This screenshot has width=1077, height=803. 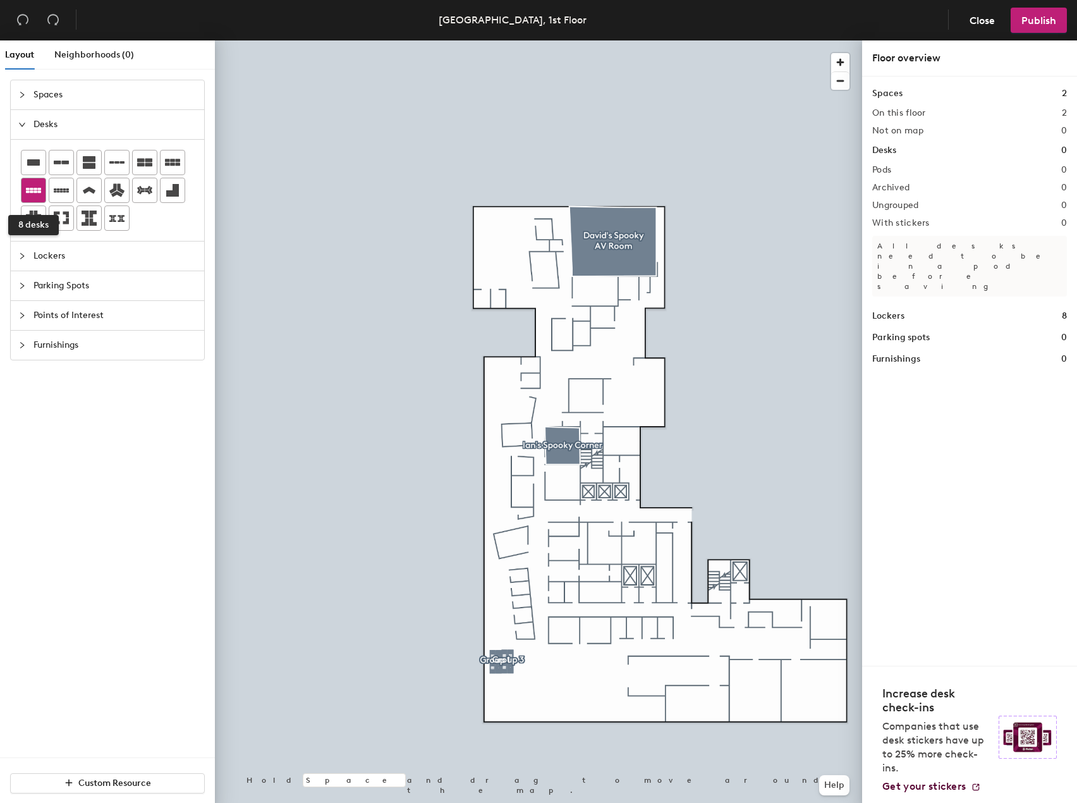 What do you see at coordinates (937, 700) in the screenshot?
I see `h4: Increase desk check-ins` at bounding box center [937, 700].